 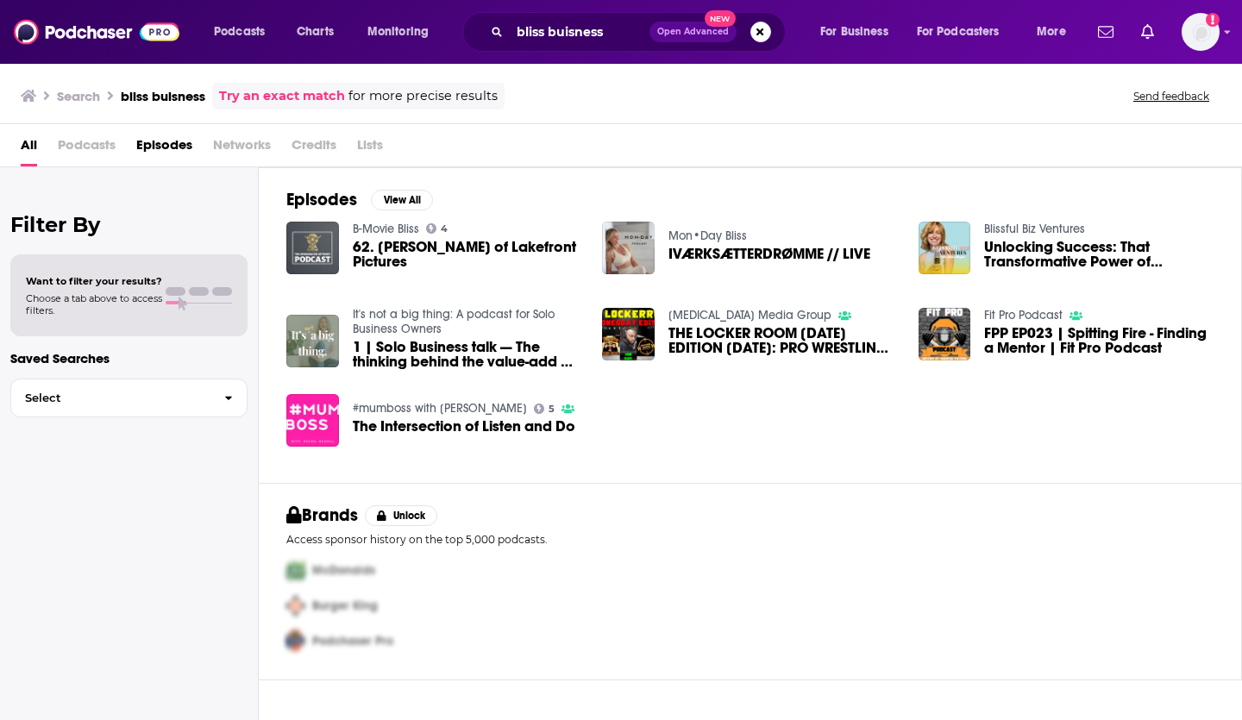 I want to click on span: Open Advanced, so click(x=692, y=32).